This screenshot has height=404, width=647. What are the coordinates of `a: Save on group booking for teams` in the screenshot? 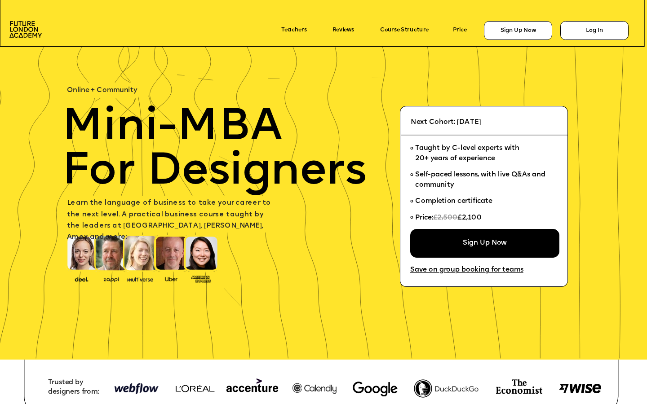 It's located at (467, 270).